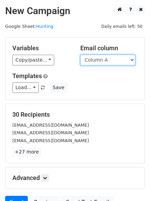 Image resolution: width=150 pixels, height=201 pixels. I want to click on h5: 30 Recipients, so click(75, 115).